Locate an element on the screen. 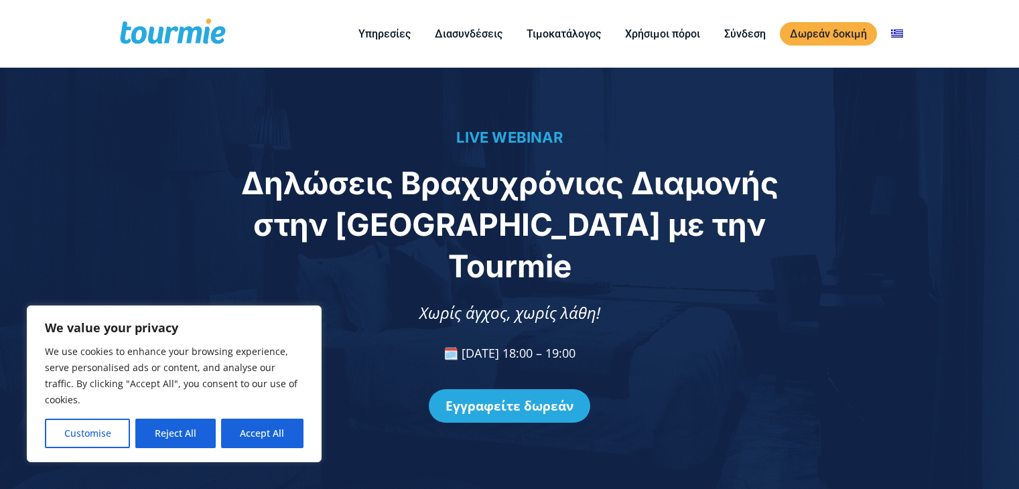 The height and width of the screenshot is (489, 1019). a: Εγγραφείτε δωρεάν is located at coordinates (509, 406).